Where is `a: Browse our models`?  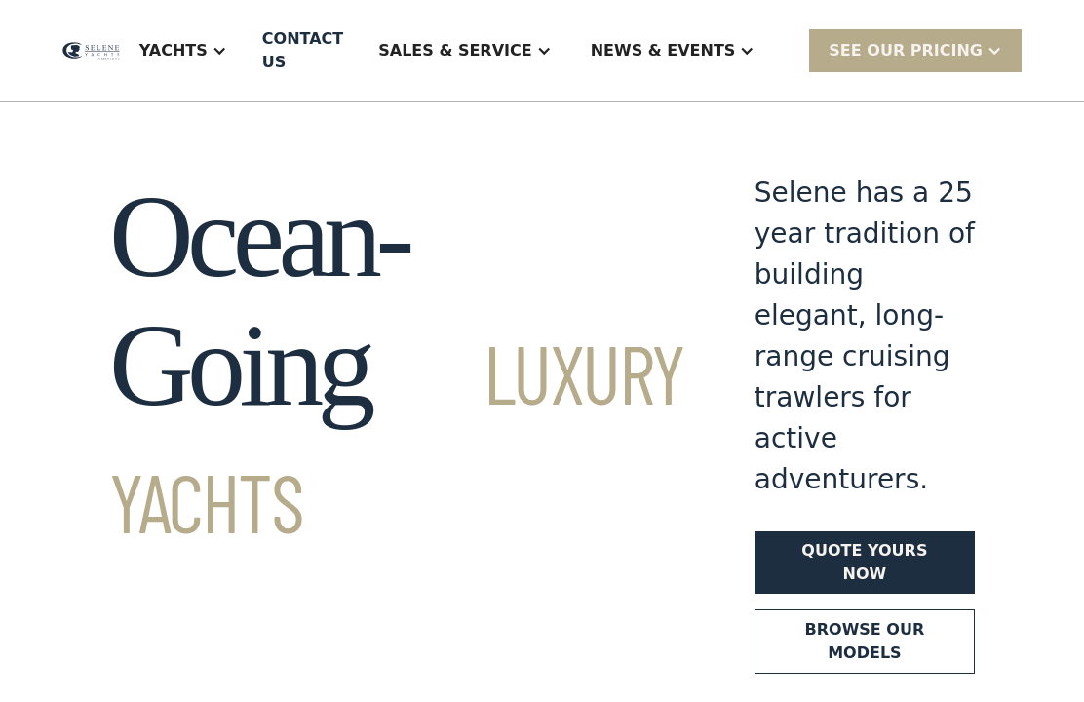 a: Browse our models is located at coordinates (865, 642).